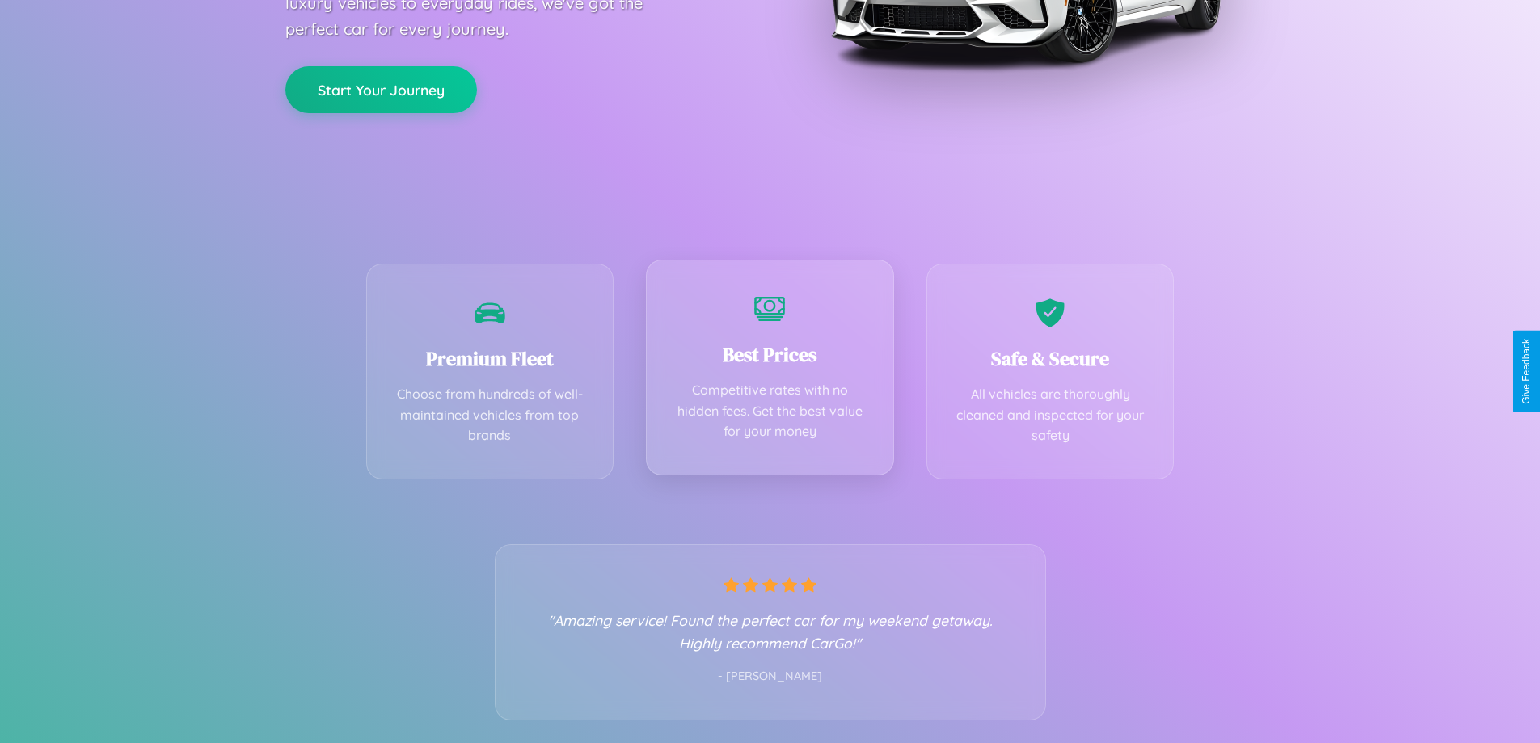  What do you see at coordinates (490, 358) in the screenshot?
I see `h3: Premium Fleet` at bounding box center [490, 358].